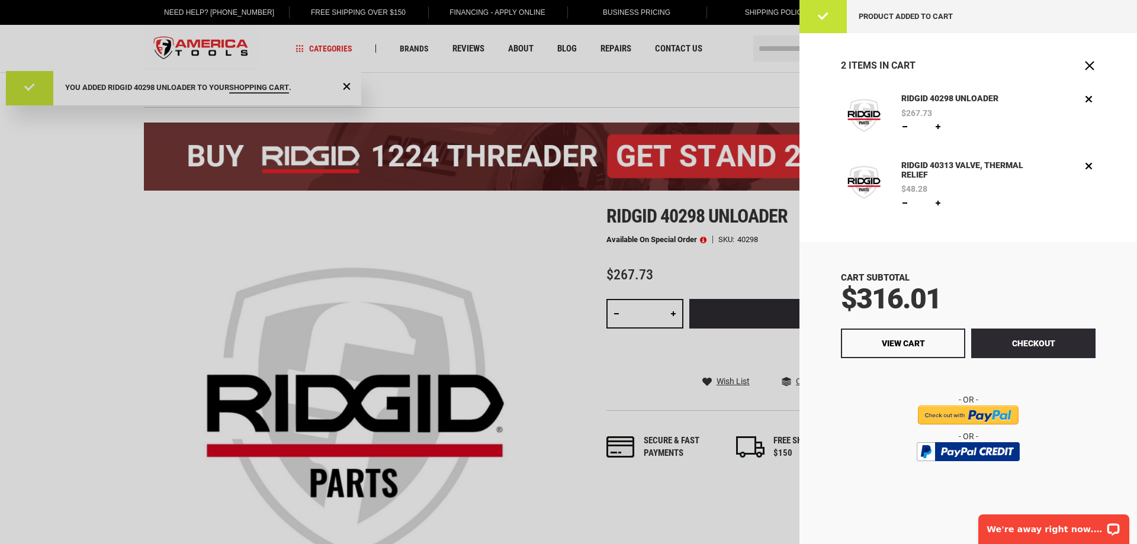  Describe the element at coordinates (864, 115) in the screenshot. I see `img: RIDGID 40298 UNLOADER` at that location.